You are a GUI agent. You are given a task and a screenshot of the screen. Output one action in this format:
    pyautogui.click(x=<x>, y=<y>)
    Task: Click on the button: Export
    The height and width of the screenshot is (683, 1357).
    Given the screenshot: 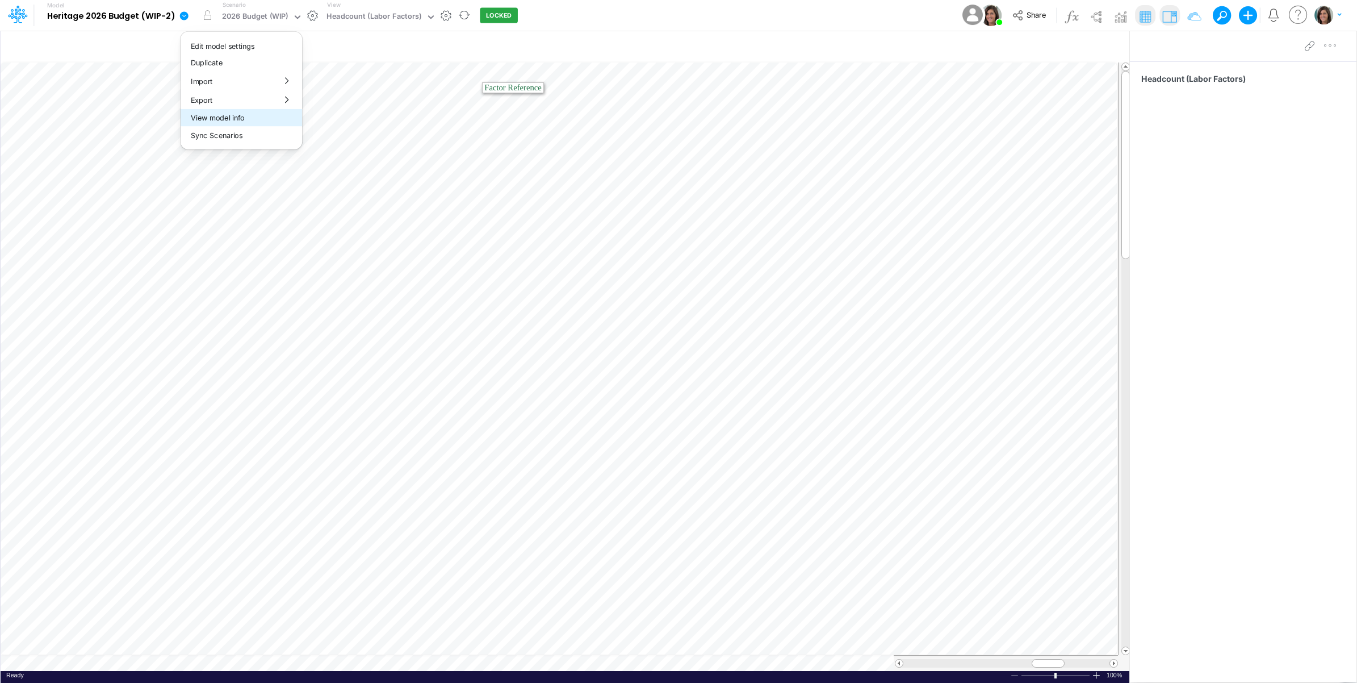 What is the action you would take?
    pyautogui.click(x=241, y=99)
    